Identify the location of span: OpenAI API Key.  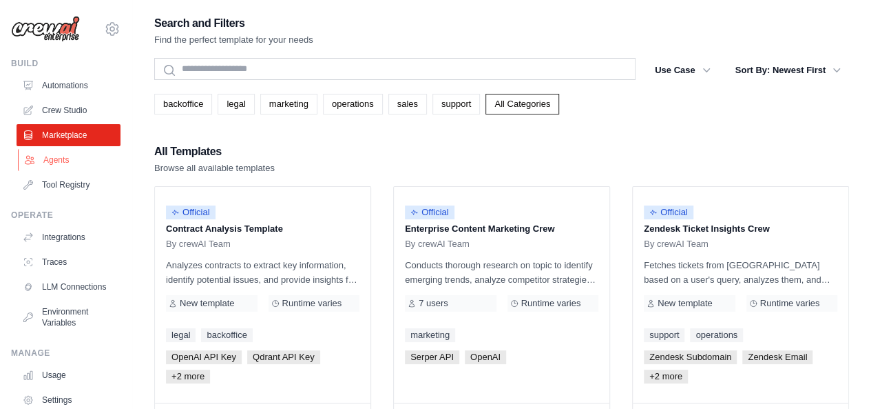
(204, 357).